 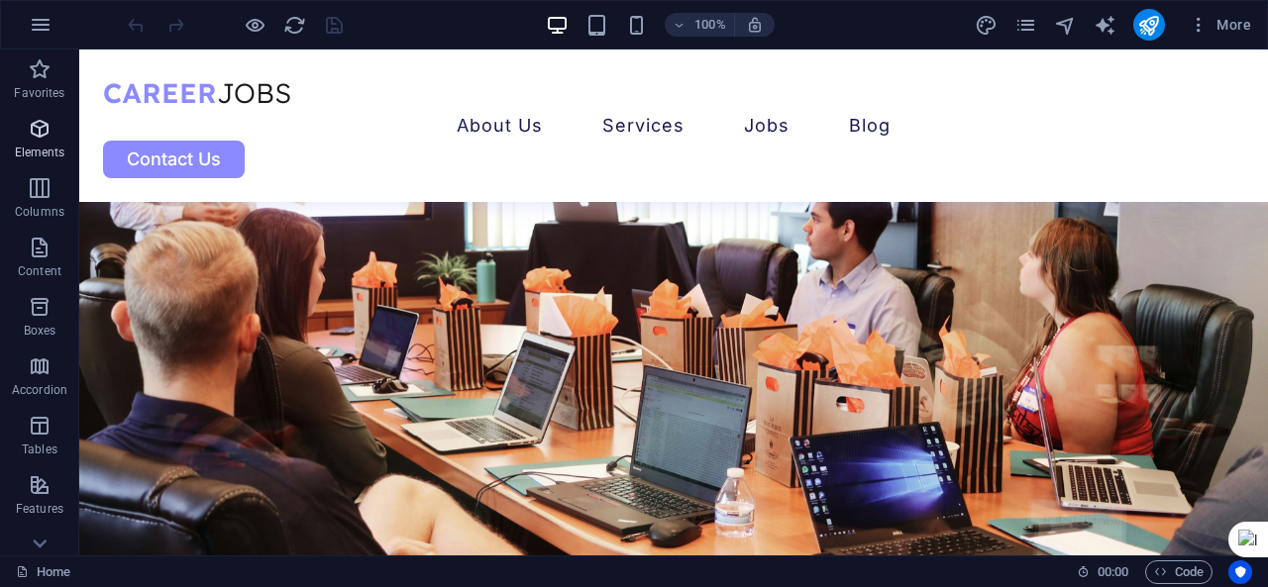 I want to click on p: Tables, so click(x=40, y=450).